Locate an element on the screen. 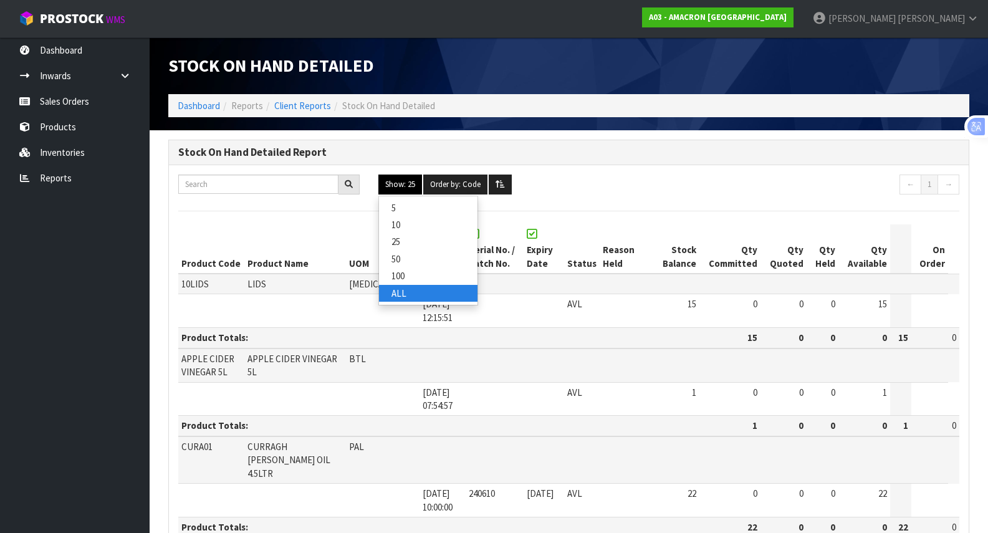  th: Product Code is located at coordinates (211, 249).